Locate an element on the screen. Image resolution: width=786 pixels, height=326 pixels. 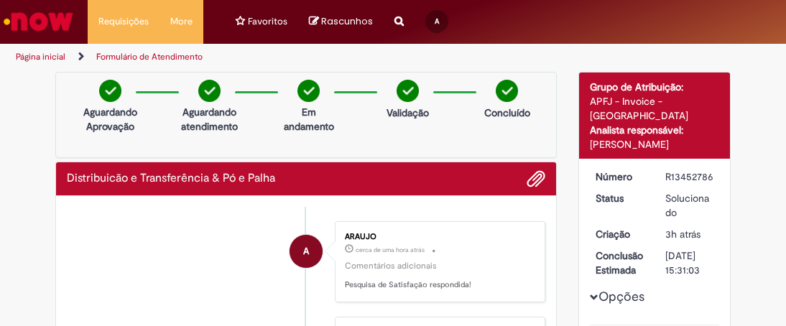
div: R13452786 is located at coordinates (690, 177).